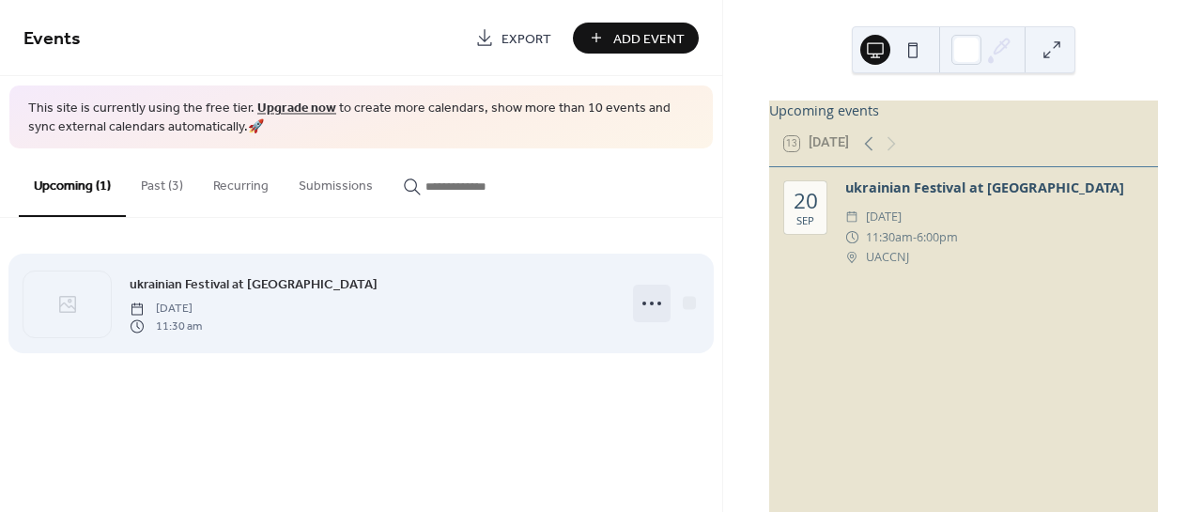 This screenshot has width=1204, height=512. What do you see at coordinates (636, 38) in the screenshot?
I see `button: Add Event` at bounding box center [636, 38].